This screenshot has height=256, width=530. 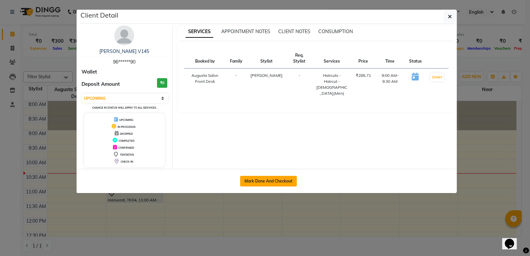 What do you see at coordinates (162, 83) in the screenshot?
I see `h3: ₹0` at bounding box center [162, 83].